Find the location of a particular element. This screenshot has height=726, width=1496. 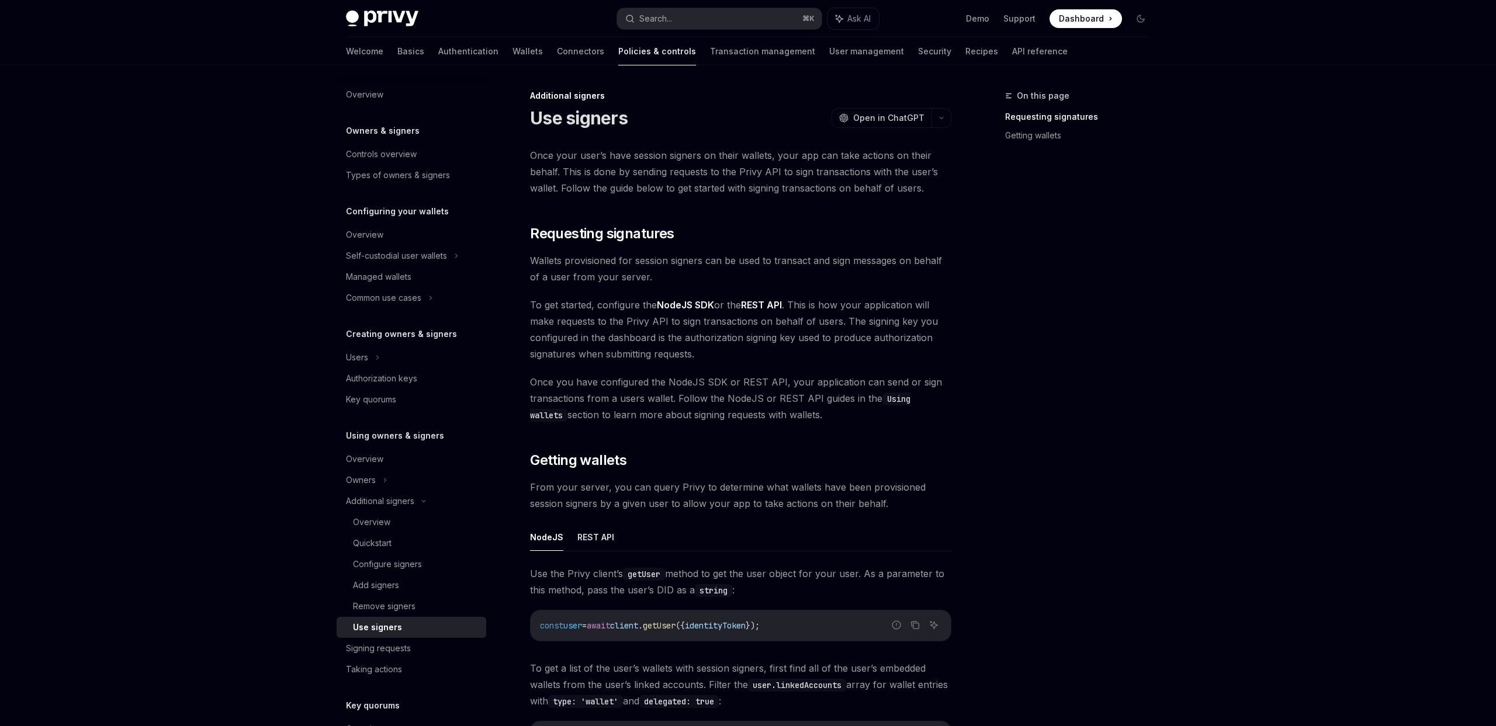

a: Demo is located at coordinates (978, 19).